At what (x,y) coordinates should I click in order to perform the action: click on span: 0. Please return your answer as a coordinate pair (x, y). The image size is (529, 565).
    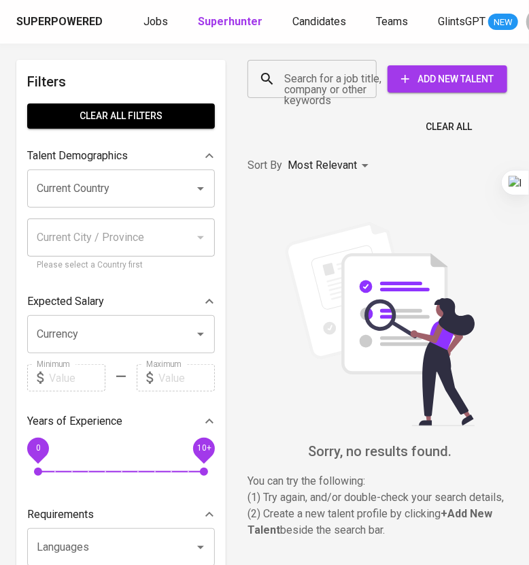
    Looking at the image, I should click on (37, 448).